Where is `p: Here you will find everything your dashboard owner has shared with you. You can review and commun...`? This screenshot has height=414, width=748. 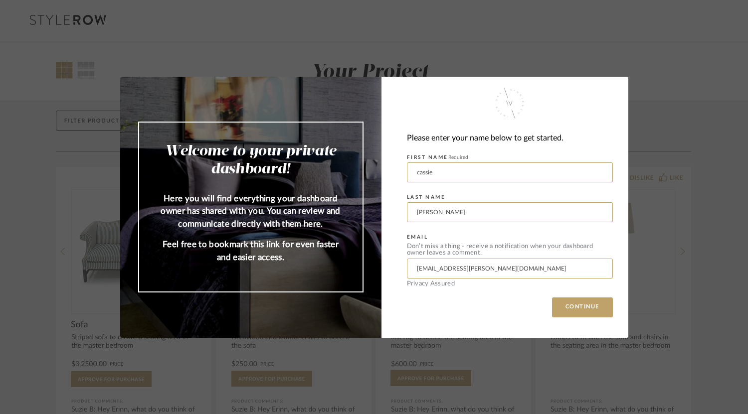 p: Here you will find everything your dashboard owner has shared with you. You can review and commun... is located at coordinates (251, 211).